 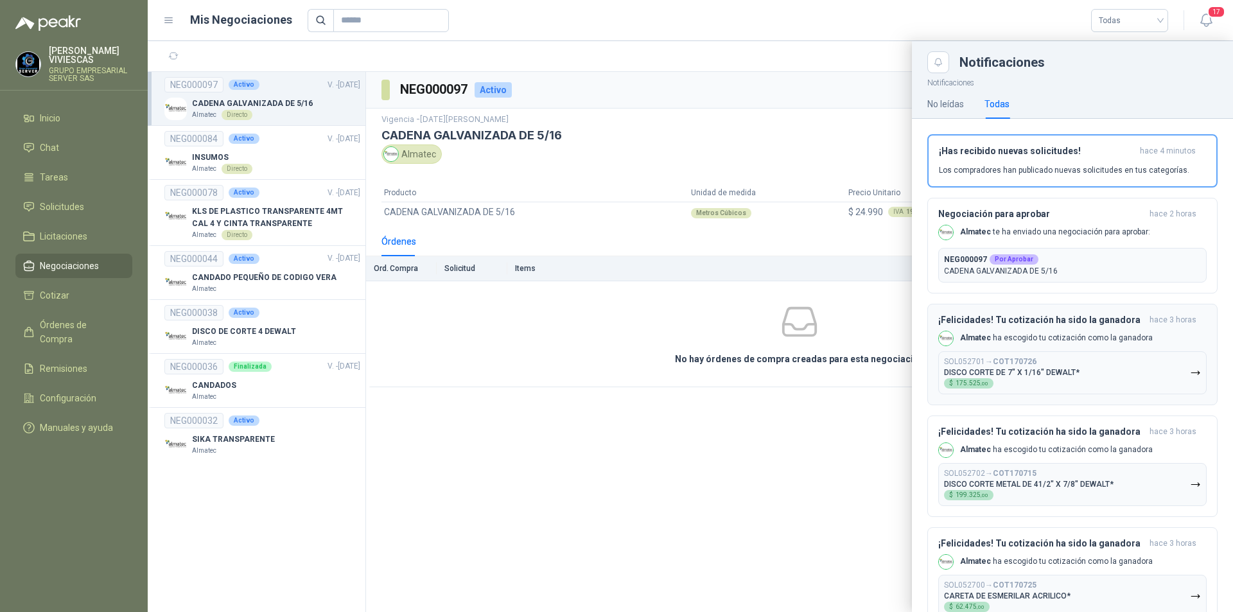 I want to click on h1: Mis Negociaciones, so click(x=241, y=20).